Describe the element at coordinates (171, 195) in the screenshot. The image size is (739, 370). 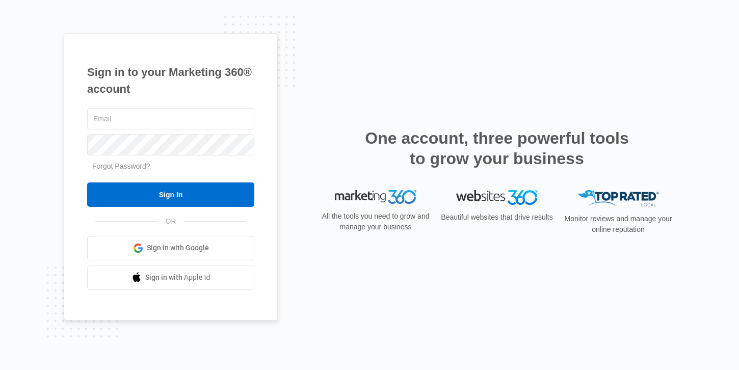
I see `input: Sign In` at that location.